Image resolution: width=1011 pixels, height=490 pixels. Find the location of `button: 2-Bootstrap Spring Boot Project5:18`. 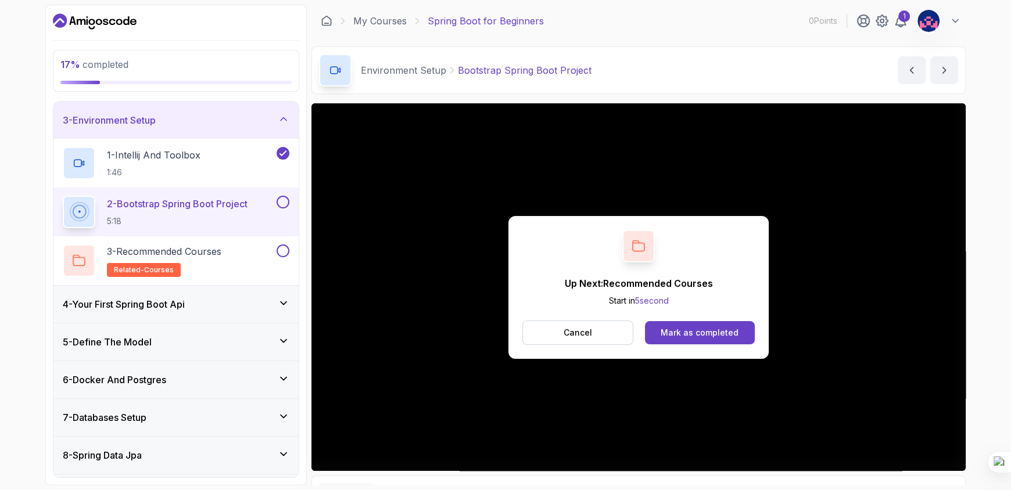

button: 2-Bootstrap Spring Boot Project5:18 is located at coordinates (176, 212).